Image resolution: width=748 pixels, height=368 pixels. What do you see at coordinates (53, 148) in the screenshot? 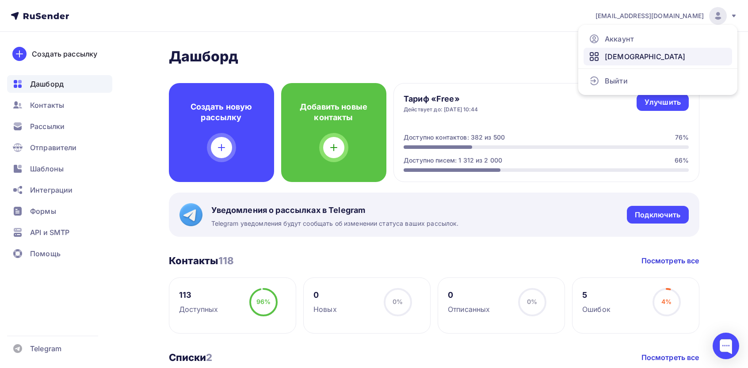
I see `span: Отправители` at bounding box center [53, 148].